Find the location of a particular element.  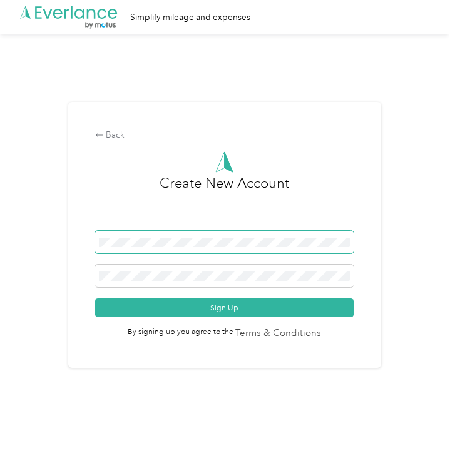

div: Simplify mileage and expenses is located at coordinates (190, 17).